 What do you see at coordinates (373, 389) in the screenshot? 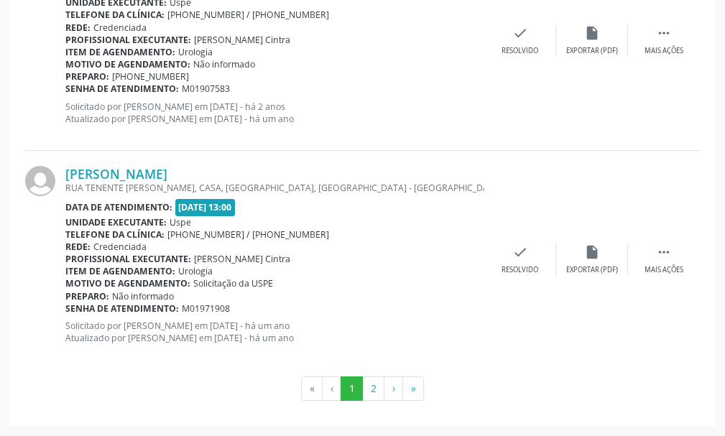
I see `button: Go to page 2` at bounding box center [373, 389].